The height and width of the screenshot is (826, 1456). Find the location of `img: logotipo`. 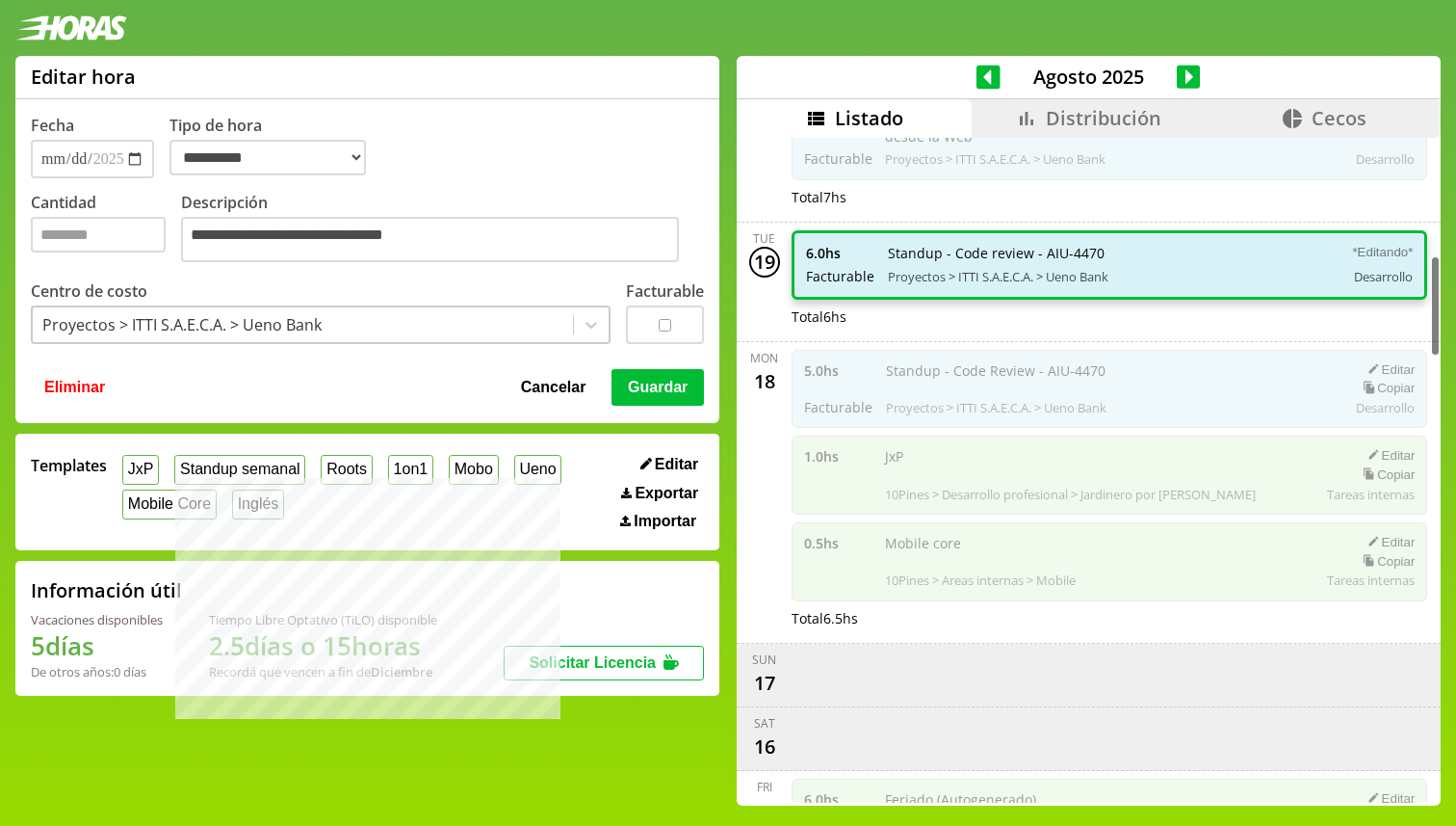

img: logotipo is located at coordinates (71, 28).